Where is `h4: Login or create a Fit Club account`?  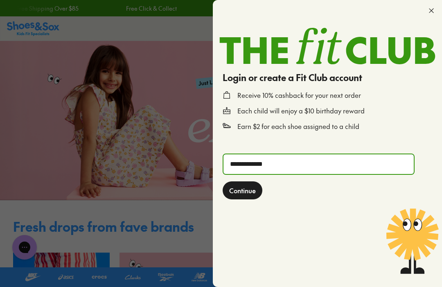 h4: Login or create a Fit Club account is located at coordinates (327, 77).